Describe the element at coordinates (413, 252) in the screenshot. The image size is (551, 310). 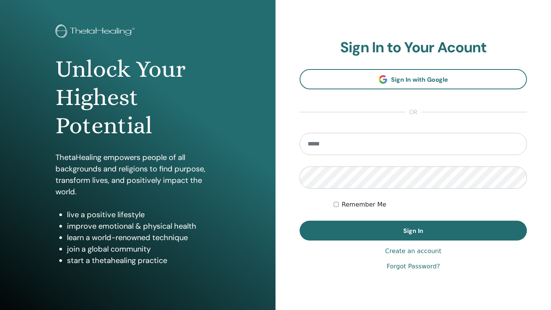
I see `a: Create an account` at that location.